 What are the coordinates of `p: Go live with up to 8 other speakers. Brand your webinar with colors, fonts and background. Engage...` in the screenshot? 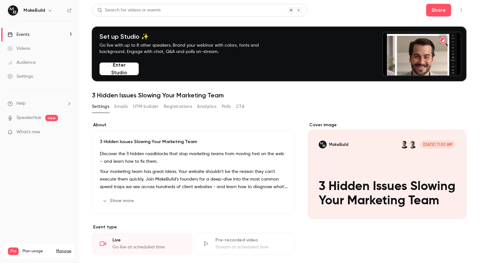 It's located at (187, 48).